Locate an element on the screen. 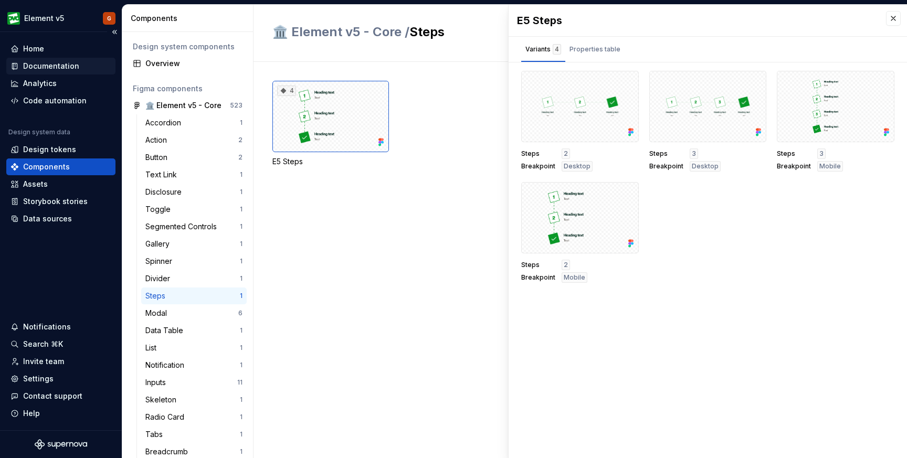  a: Data sources is located at coordinates (61, 219).